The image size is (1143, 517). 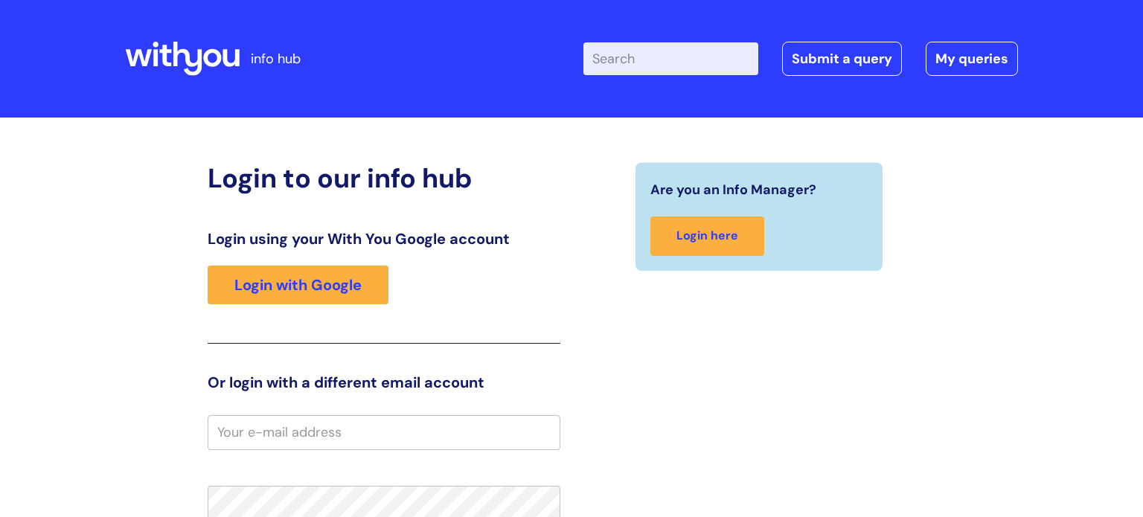 What do you see at coordinates (841, 59) in the screenshot?
I see `a: Submit a query` at bounding box center [841, 59].